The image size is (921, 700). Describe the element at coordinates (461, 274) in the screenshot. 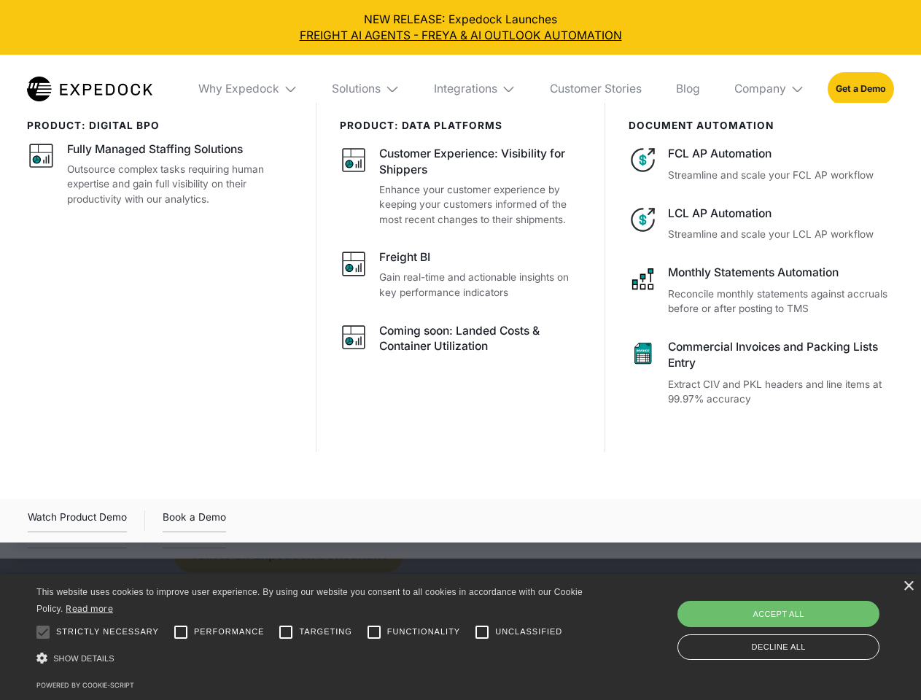

I see `a: Freight BIGain real-time and actionable insights on key performance indicators` at that location.